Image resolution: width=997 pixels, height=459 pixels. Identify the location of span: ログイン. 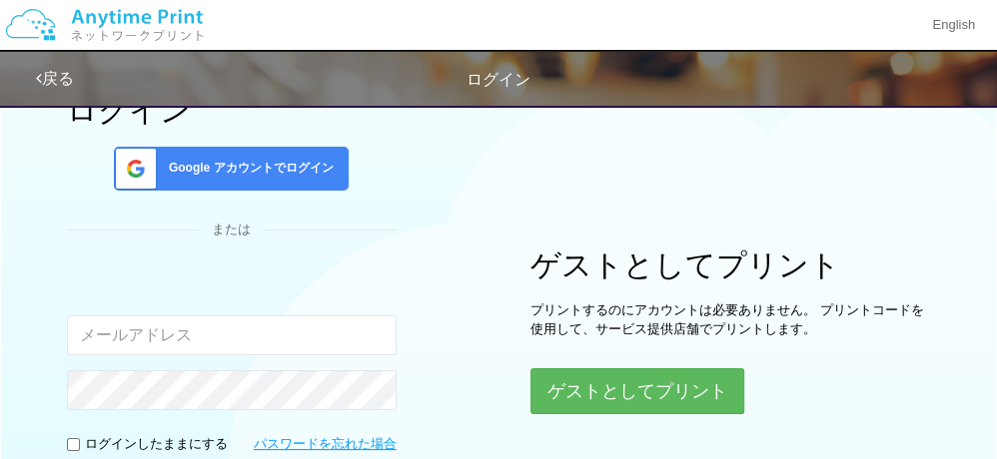
(498, 79).